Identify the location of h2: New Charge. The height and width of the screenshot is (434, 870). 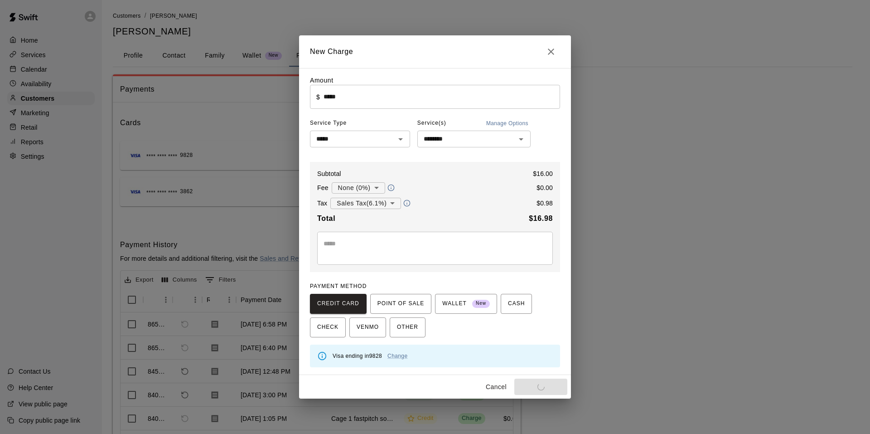
(435, 52).